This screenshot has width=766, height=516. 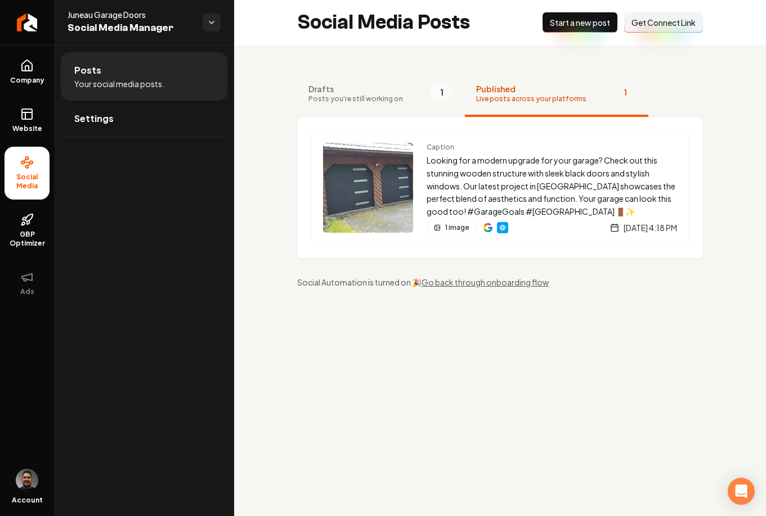 What do you see at coordinates (119, 84) in the screenshot?
I see `span: Your social media posts.` at bounding box center [119, 84].